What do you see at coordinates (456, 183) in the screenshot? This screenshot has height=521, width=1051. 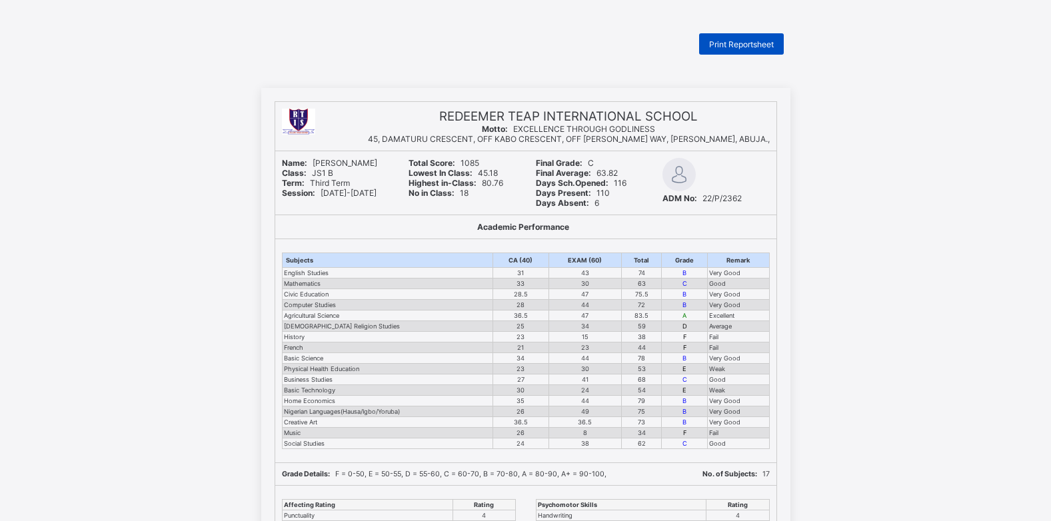 I see `span: 80.76` at bounding box center [456, 183].